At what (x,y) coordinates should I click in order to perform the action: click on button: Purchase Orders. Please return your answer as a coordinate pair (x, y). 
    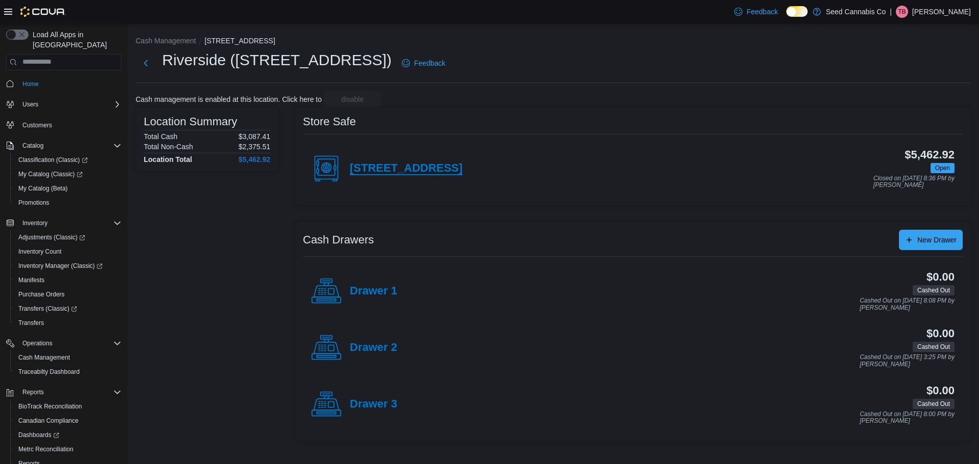
    Looking at the image, I should click on (68, 295).